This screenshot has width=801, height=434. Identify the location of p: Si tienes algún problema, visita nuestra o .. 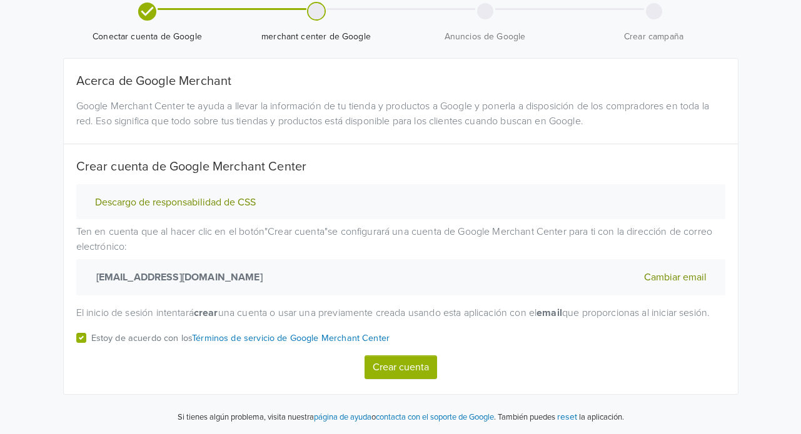
(336, 418).